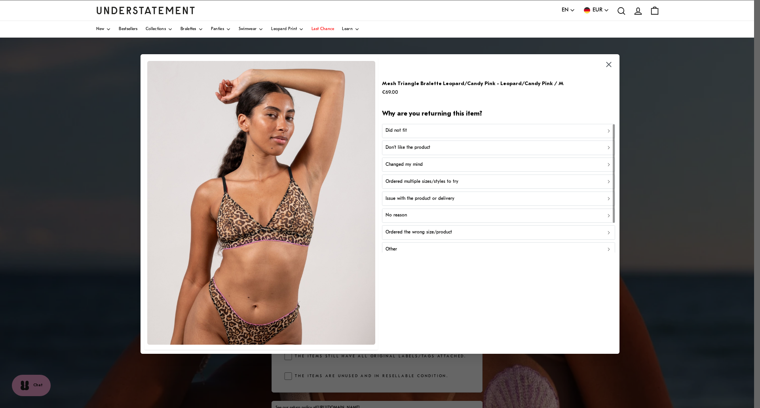  What do you see at coordinates (597, 10) in the screenshot?
I see `span: EUR` at bounding box center [597, 10].